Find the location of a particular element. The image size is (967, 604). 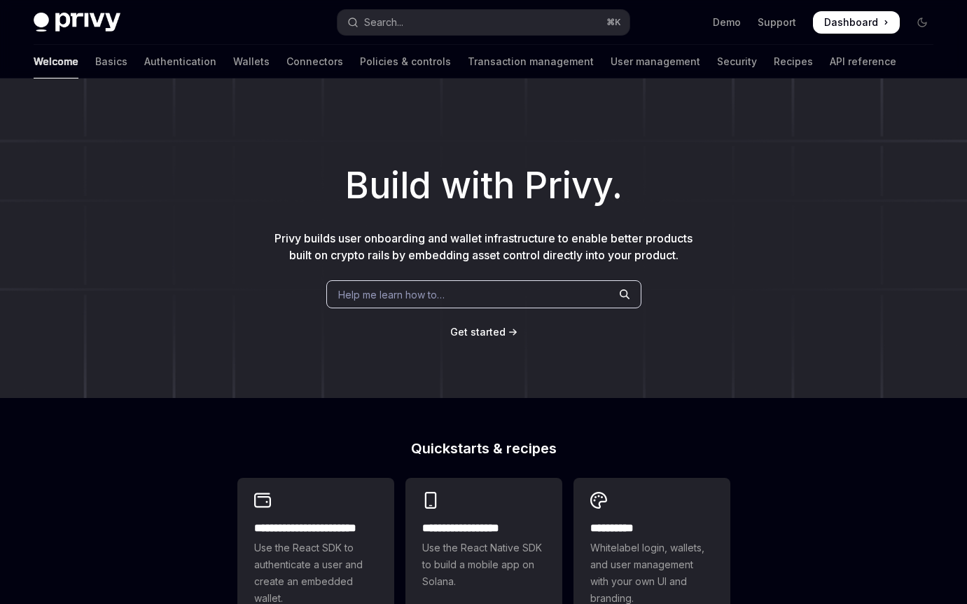

span: Privy builds user onboarding and wallet infrastructure to enable better products built on crypto ... is located at coordinates (483, 247).